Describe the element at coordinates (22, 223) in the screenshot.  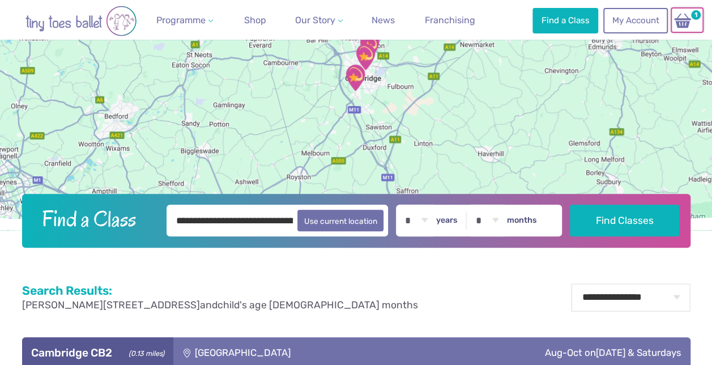
I see `a: Open this area in Google Maps (opens a new window)` at that location.